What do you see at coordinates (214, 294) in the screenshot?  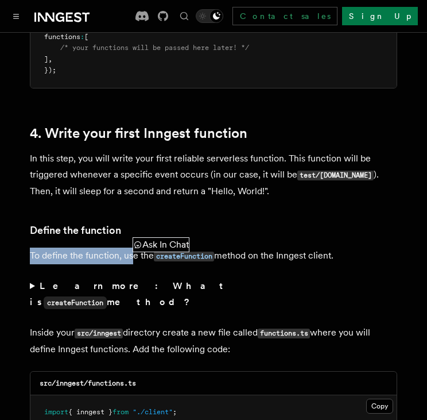 I see `summary: Learn more: What iscreateFunctionmethod?` at bounding box center [214, 294].